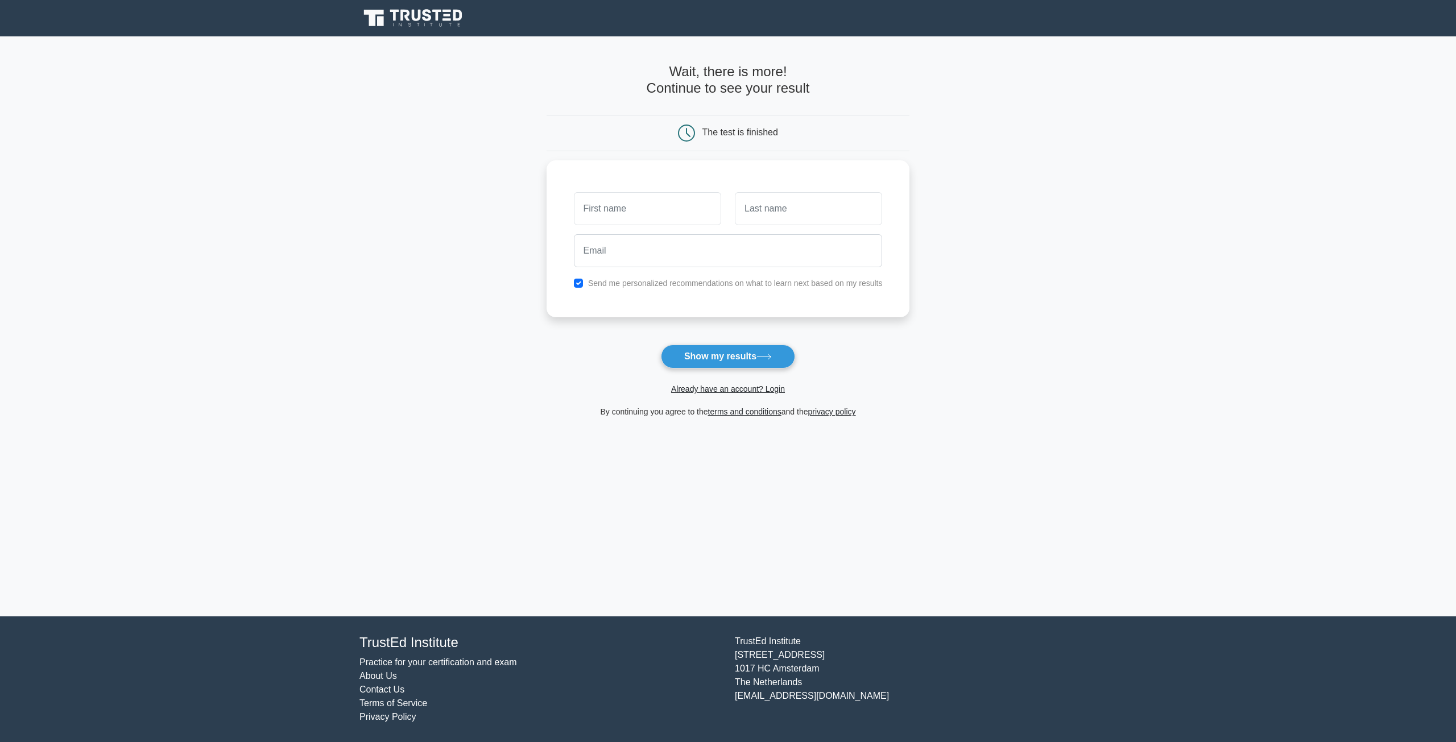 This screenshot has width=1456, height=742. I want to click on div: The test is finished, so click(740, 132).